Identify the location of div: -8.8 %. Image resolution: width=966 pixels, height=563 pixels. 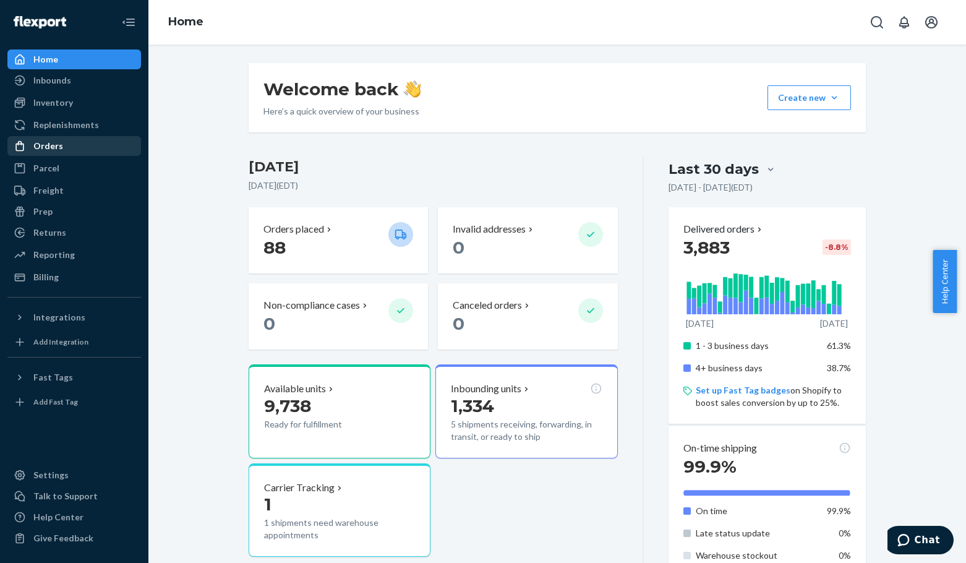
(837, 247).